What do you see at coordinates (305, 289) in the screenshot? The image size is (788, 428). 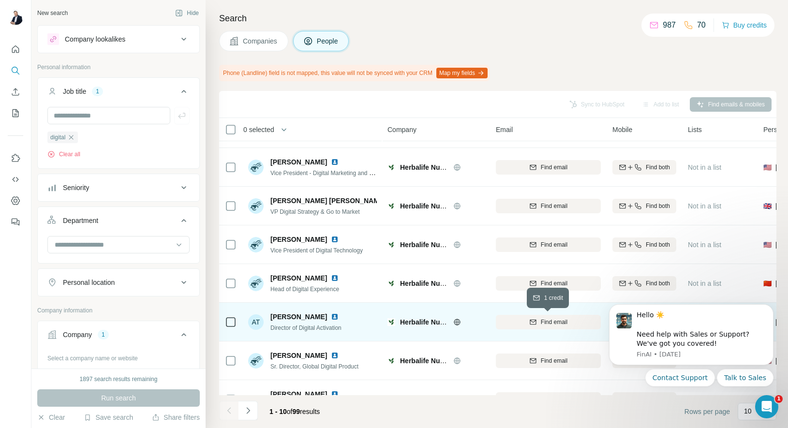 I see `span: Head of Digital Experience` at bounding box center [305, 289].